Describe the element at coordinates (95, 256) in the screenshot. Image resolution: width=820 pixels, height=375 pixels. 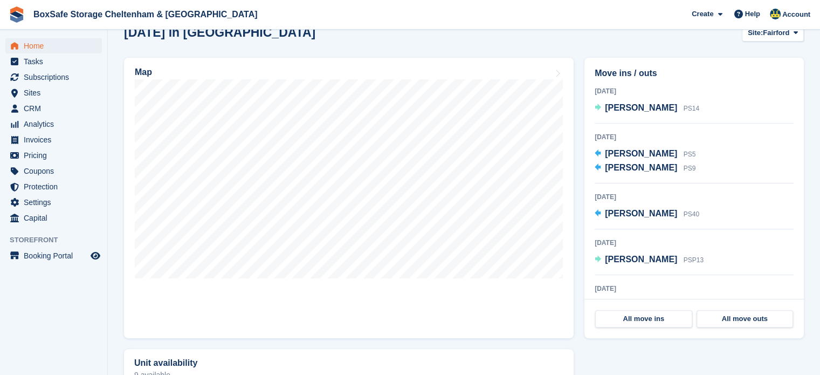
I see `a: Preview store` at that location.